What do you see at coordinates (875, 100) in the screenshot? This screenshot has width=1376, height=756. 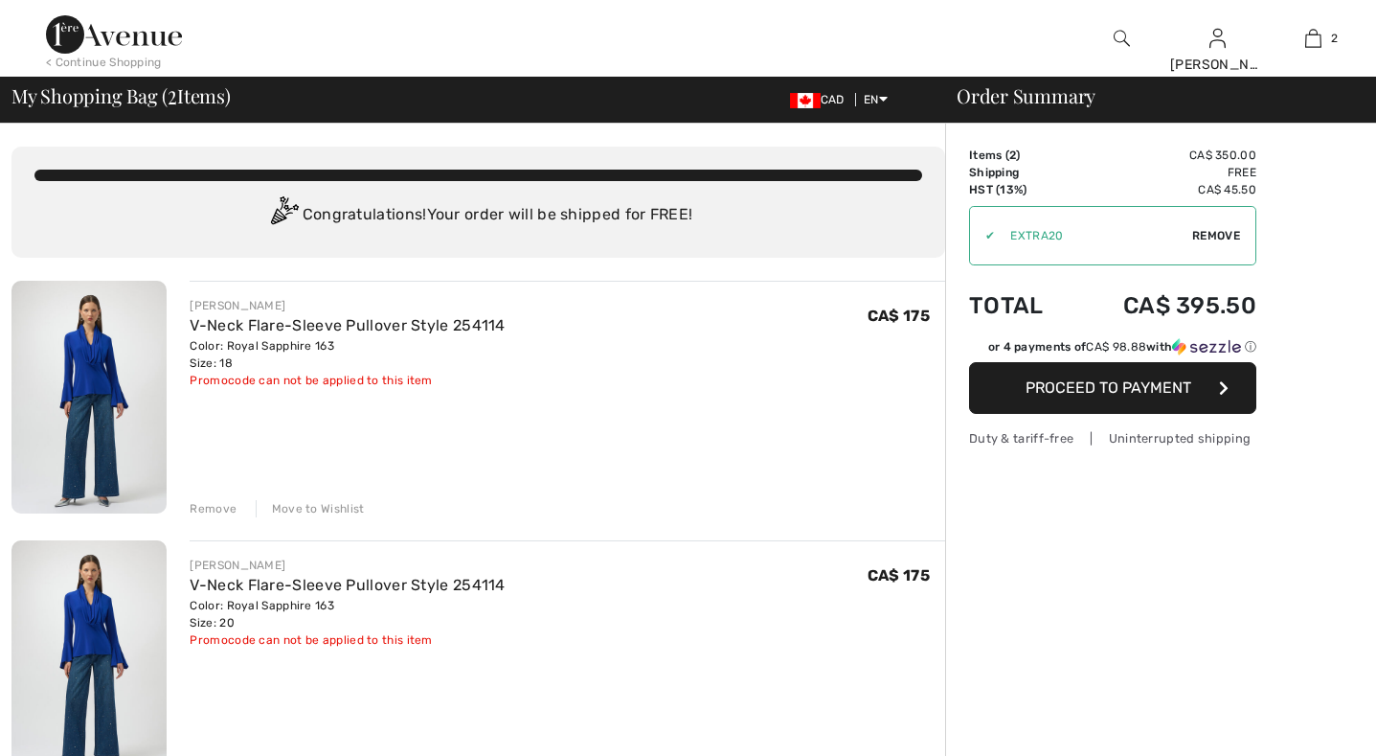 I see `span: EN` at bounding box center [875, 100].